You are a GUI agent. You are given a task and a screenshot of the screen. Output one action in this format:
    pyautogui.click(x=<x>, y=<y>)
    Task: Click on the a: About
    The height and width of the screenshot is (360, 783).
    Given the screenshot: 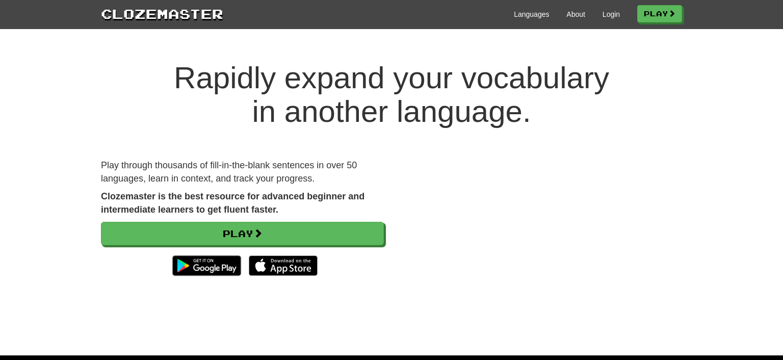 What is the action you would take?
    pyautogui.click(x=576, y=14)
    